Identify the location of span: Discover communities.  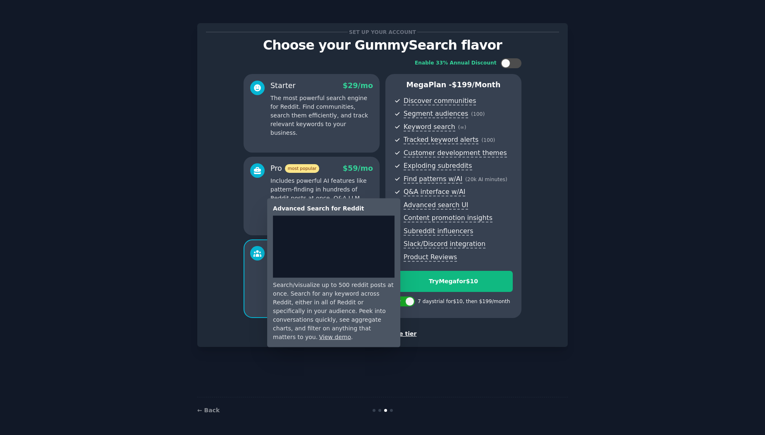
(440, 101).